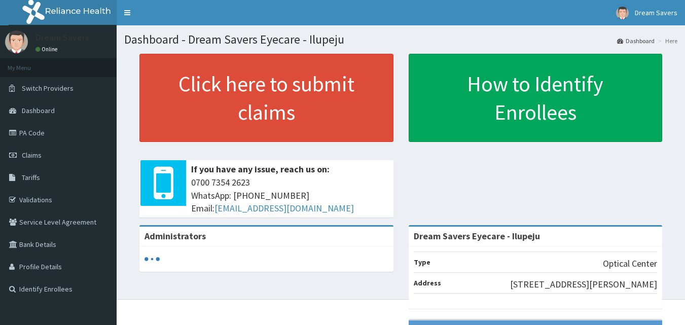  Describe the element at coordinates (422, 262) in the screenshot. I see `b: Type` at that location.